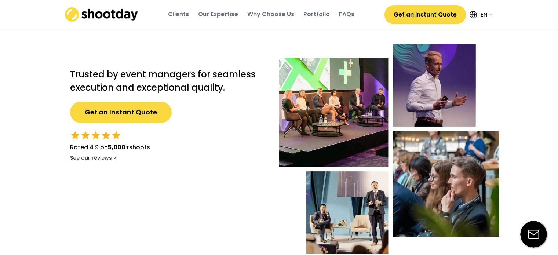 This screenshot has height=255, width=558. Describe the element at coordinates (271, 14) in the screenshot. I see `div: Why Choose Us` at that location.